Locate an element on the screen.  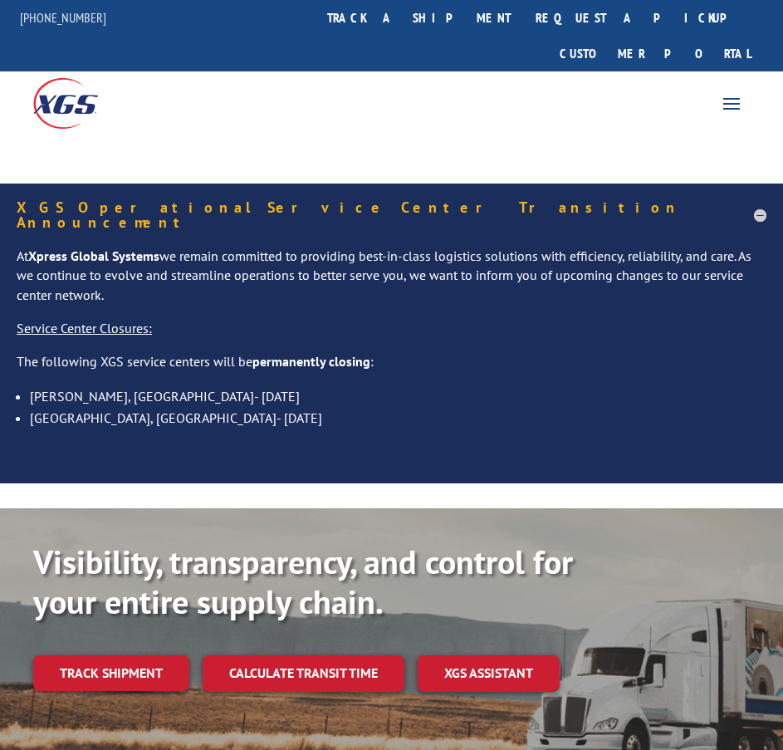
u: Service Center Closures: is located at coordinates (84, 328).